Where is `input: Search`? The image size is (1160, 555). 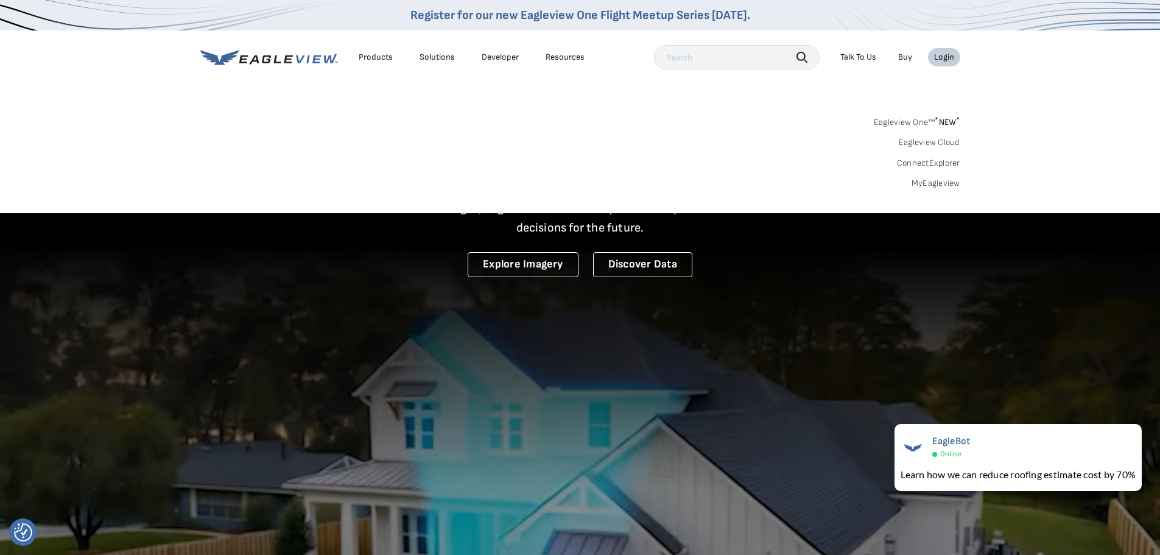 input: Search is located at coordinates (737, 57).